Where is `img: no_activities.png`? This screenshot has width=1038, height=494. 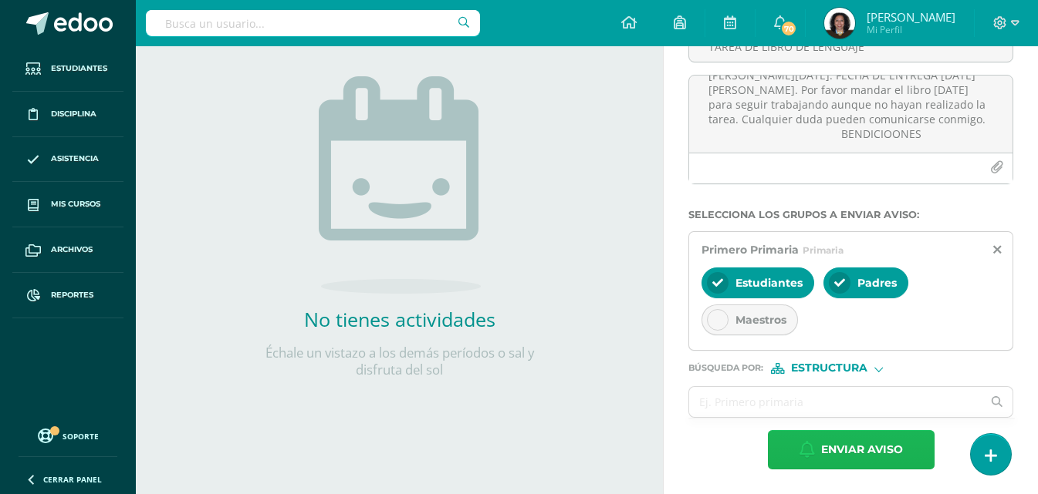
img: no_activities.png is located at coordinates (400, 185).